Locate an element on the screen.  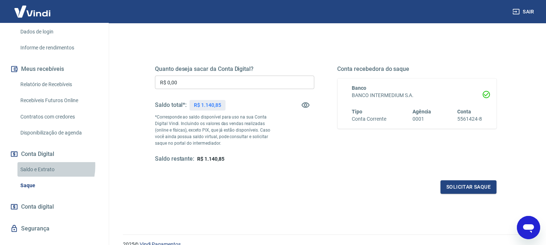
a: Segurança is located at coordinates (54, 229).